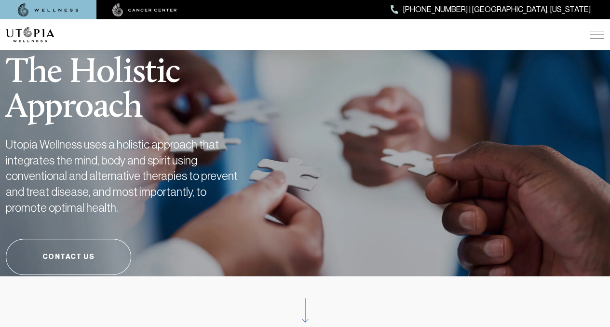 This screenshot has width=610, height=327. What do you see at coordinates (30, 35) in the screenshot?
I see `img: logo` at bounding box center [30, 35].